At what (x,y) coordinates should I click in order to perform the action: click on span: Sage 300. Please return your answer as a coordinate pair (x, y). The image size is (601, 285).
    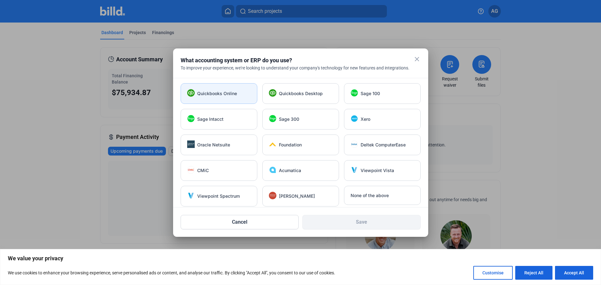
    Looking at the image, I should click on (289, 119).